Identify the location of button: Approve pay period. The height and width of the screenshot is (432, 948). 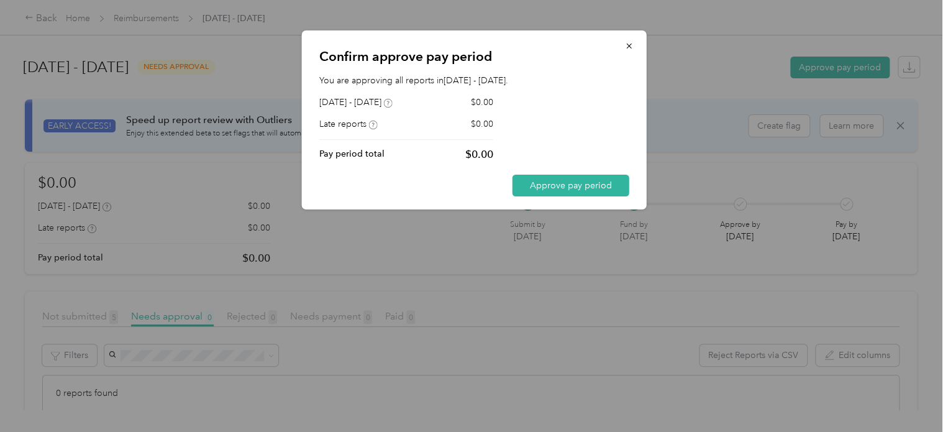
(571, 185).